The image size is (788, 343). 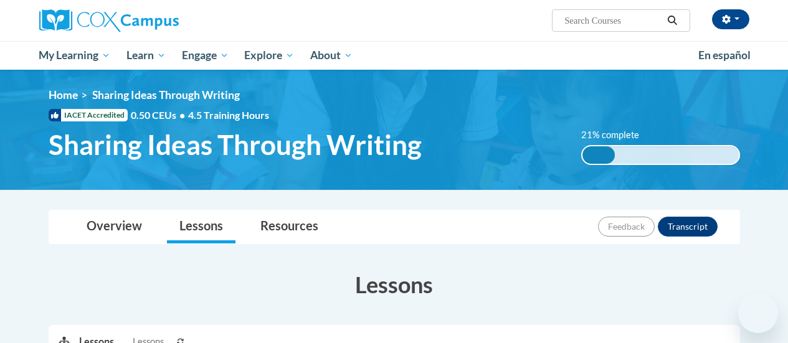 What do you see at coordinates (109, 21) in the screenshot?
I see `img: Cox Campus` at bounding box center [109, 21].